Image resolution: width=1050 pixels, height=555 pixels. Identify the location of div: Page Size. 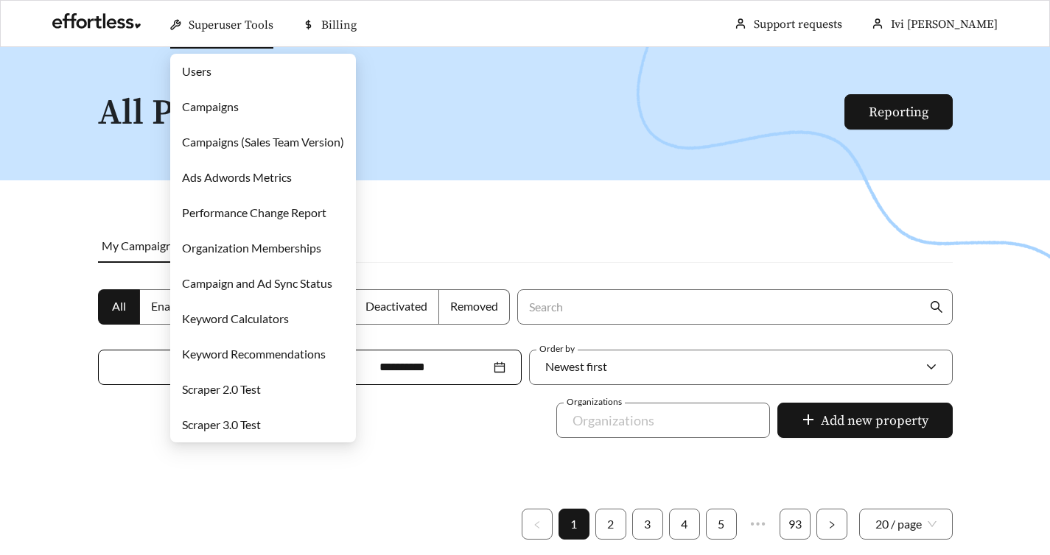
(905, 524).